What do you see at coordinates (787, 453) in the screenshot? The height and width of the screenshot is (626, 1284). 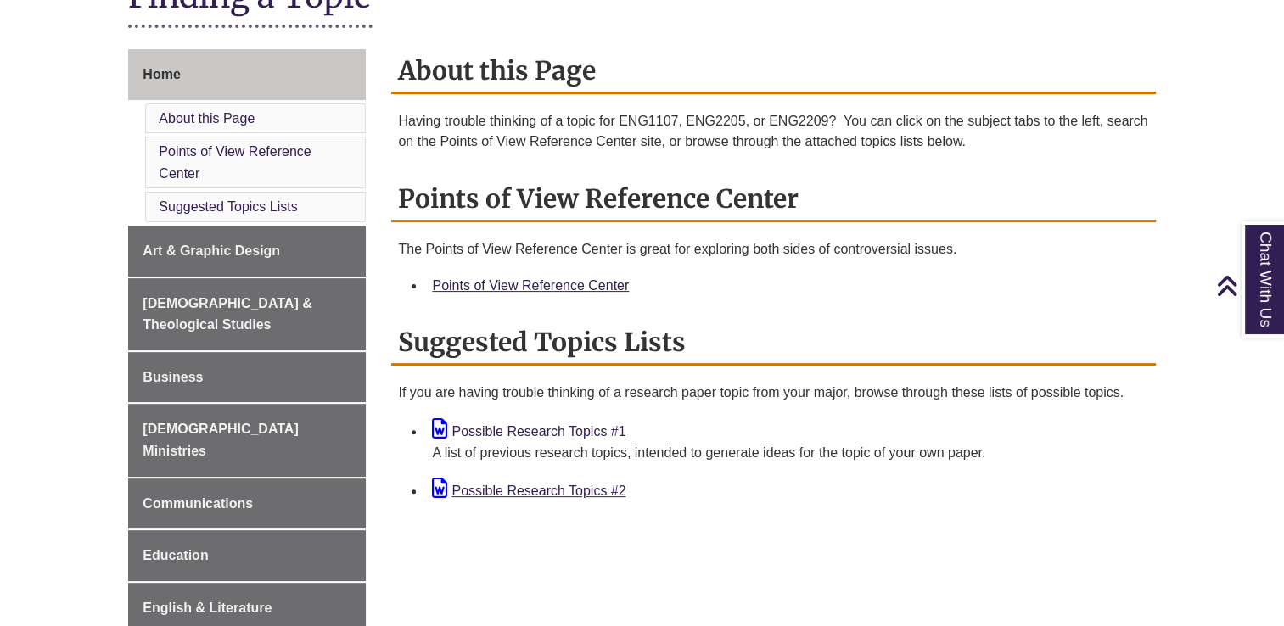 I see `div: A list of previous research topics, intended to generate ideas for the topic of your own paper.` at bounding box center [787, 453].